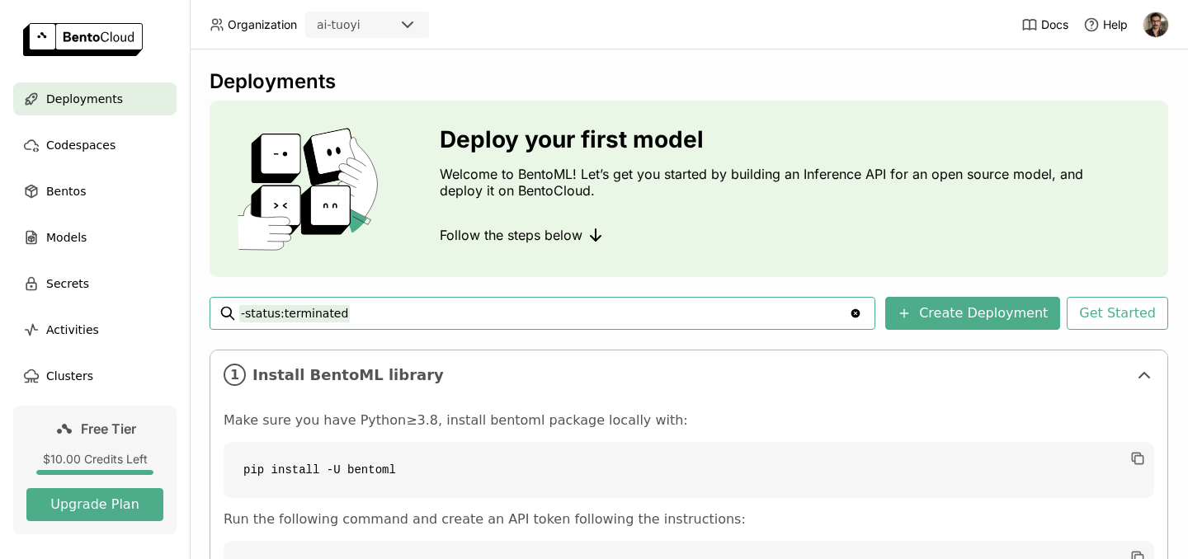  I want to click on span: Follow the steps below, so click(511, 235).